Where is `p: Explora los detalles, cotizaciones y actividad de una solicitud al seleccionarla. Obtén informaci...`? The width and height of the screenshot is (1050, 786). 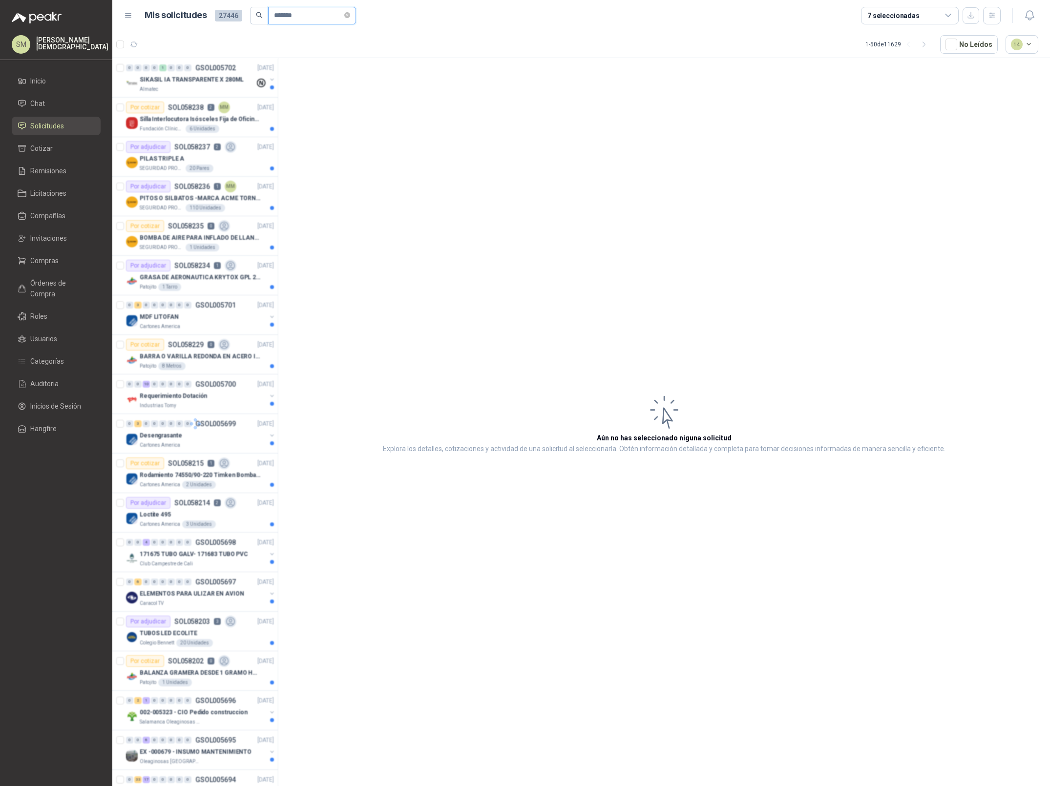
p: Explora los detalles, cotizaciones y actividad de una solicitud al seleccionarla. Obtén informaci... is located at coordinates (664, 449).